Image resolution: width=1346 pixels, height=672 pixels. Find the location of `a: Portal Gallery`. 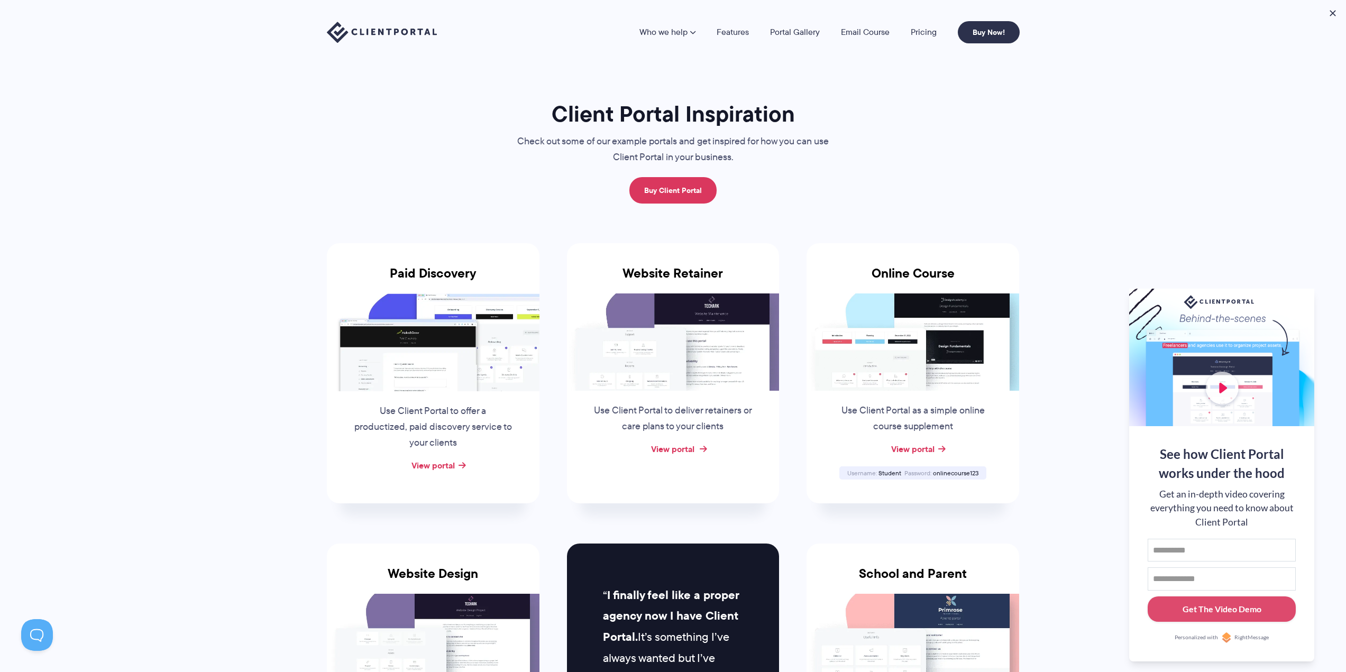

a: Portal Gallery is located at coordinates (795, 32).